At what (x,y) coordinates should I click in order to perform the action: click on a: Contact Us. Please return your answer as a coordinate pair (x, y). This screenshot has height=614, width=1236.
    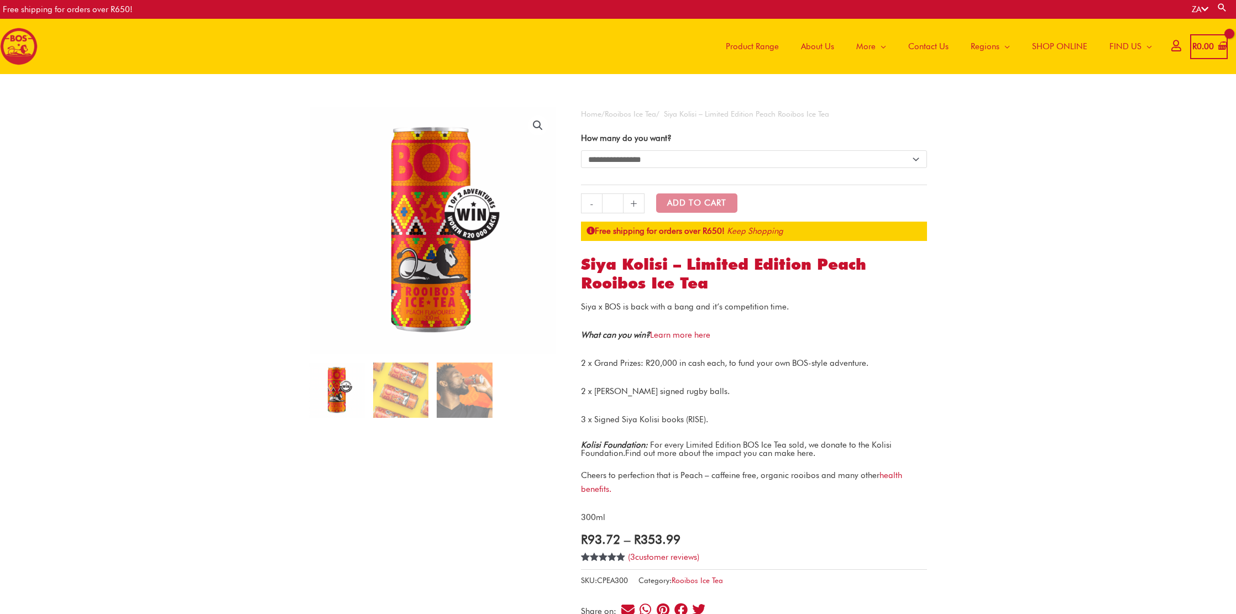
    Looking at the image, I should click on (928, 46).